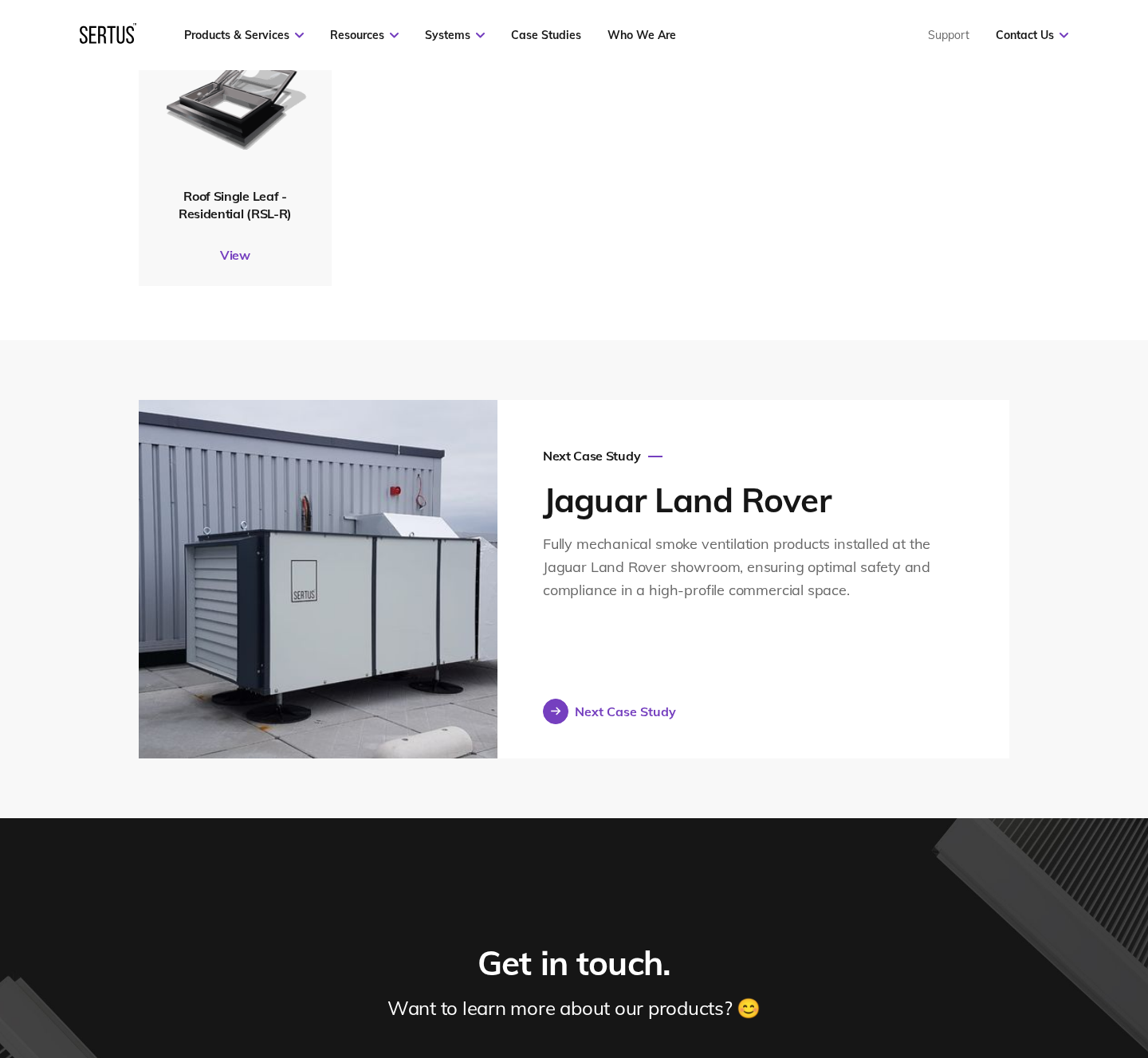  Describe the element at coordinates (949, 35) in the screenshot. I see `a: Support` at that location.